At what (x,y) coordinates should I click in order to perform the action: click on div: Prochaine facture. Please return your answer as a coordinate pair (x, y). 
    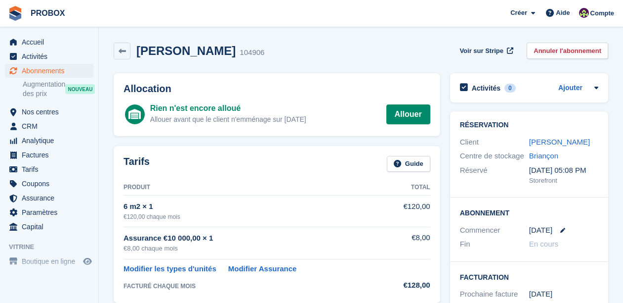
    Looking at the image, I should click on (495, 294).